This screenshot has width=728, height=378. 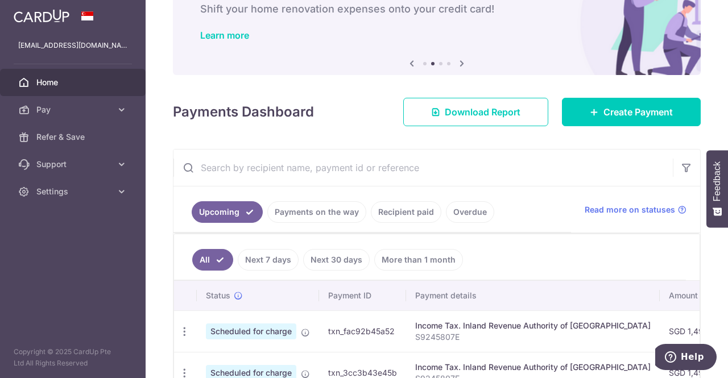 I want to click on span: Home, so click(x=74, y=82).